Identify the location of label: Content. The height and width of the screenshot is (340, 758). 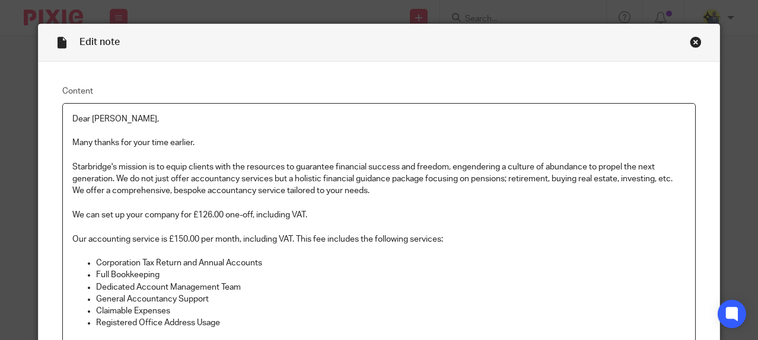
(379, 91).